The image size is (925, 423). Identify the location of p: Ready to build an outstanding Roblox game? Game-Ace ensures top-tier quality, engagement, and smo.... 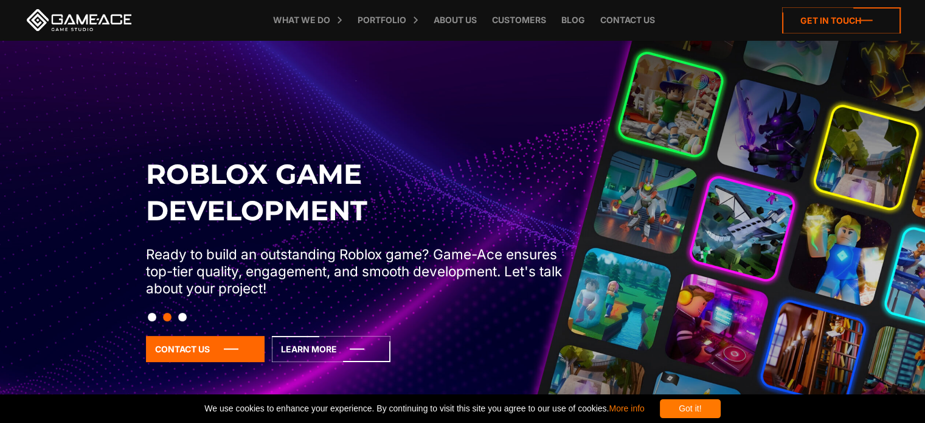
(358, 271).